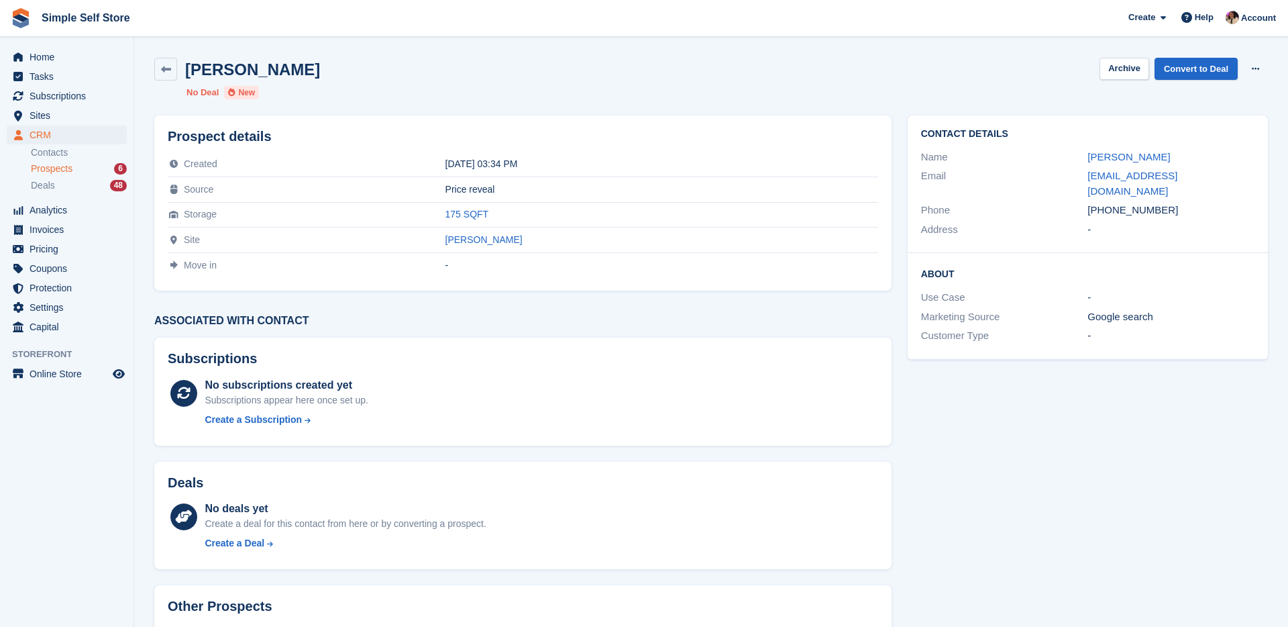  What do you see at coordinates (72, 354) in the screenshot?
I see `span: Storefront` at bounding box center [72, 354].